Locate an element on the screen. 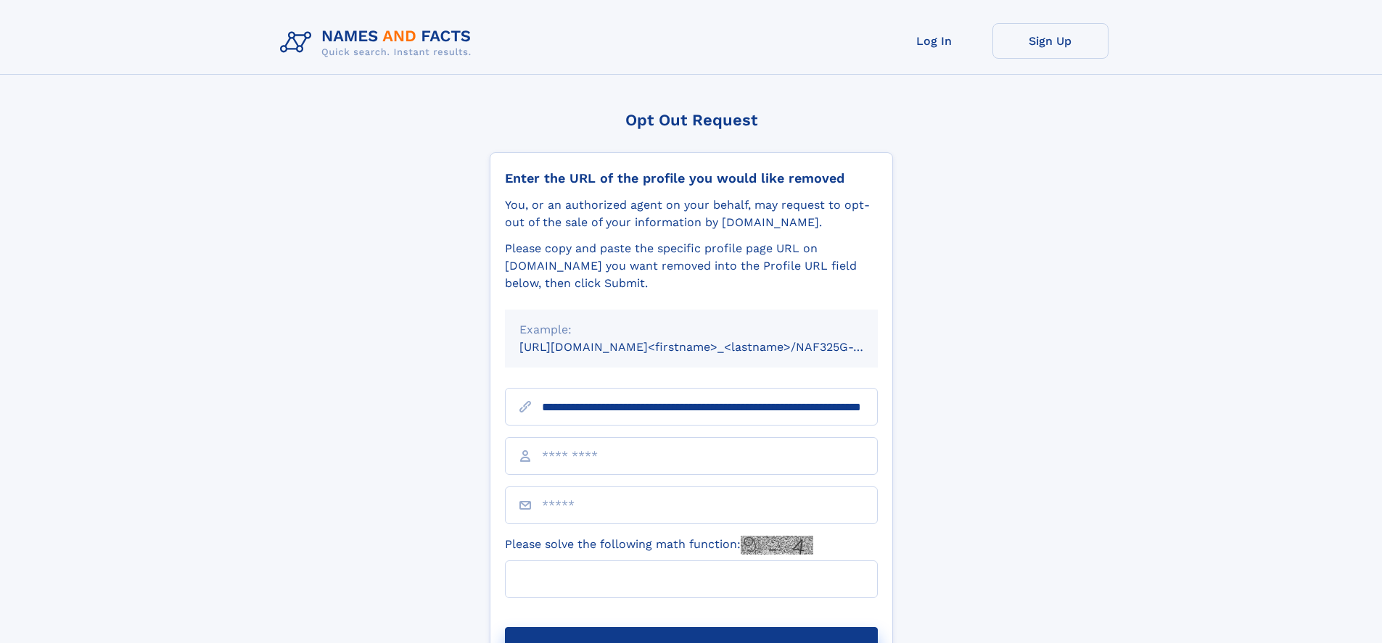 The width and height of the screenshot is (1382, 643). label: Please solve the following math function: is located at coordinates (658, 545).